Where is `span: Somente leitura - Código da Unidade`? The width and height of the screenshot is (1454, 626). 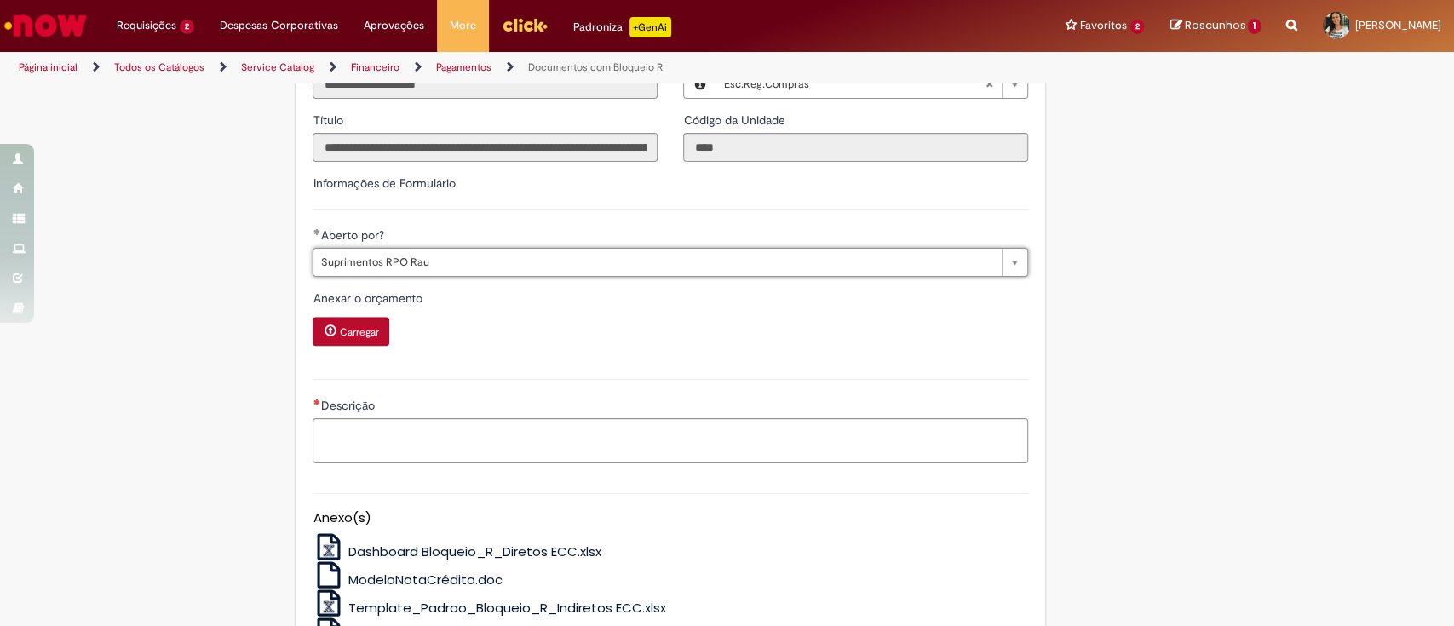
span: Somente leitura - Código da Unidade is located at coordinates (735, 120).